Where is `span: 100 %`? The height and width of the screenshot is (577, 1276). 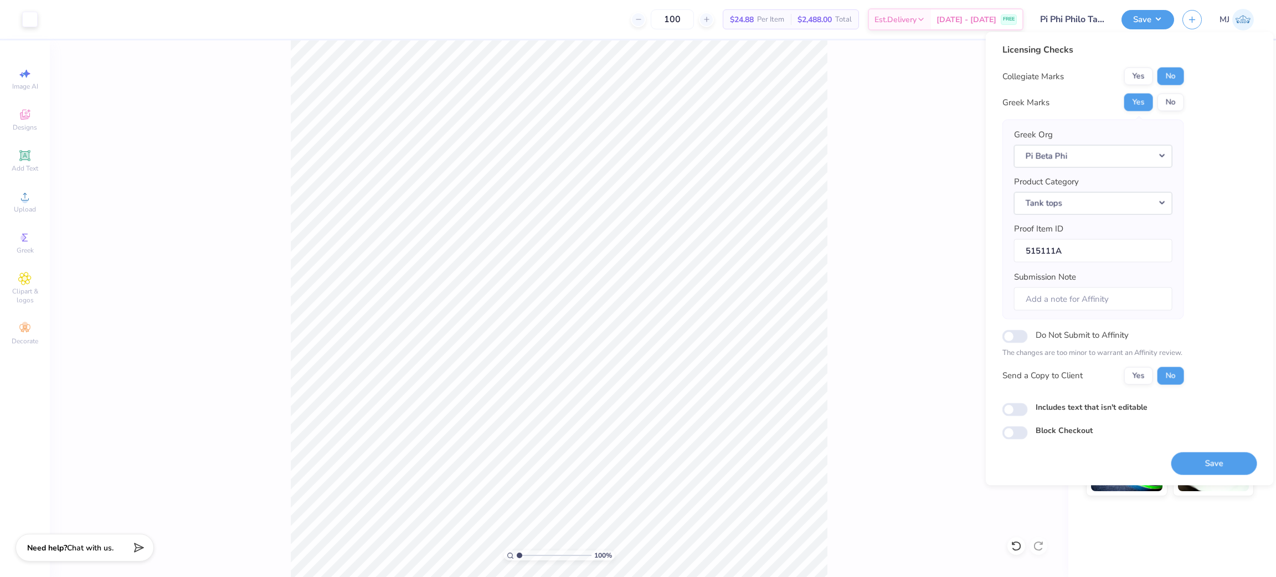
span: 100 % is located at coordinates (603, 556).